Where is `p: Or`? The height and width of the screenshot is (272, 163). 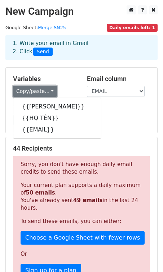 p: Or is located at coordinates (81, 254).